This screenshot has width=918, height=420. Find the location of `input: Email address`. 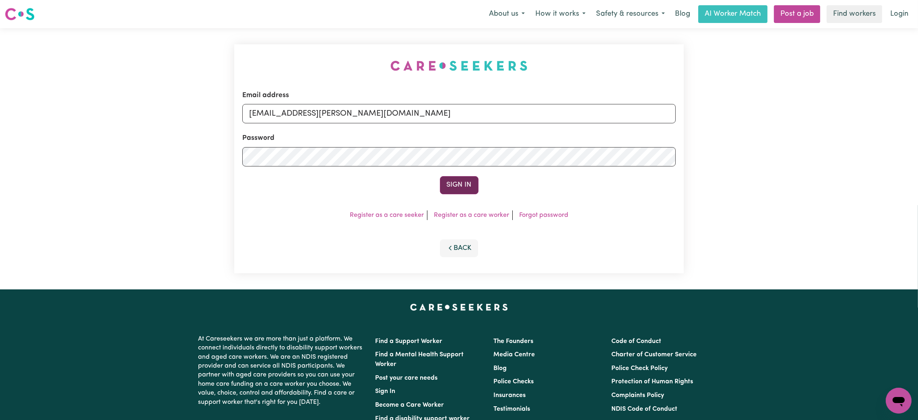

input: Email address is located at coordinates (459, 114).